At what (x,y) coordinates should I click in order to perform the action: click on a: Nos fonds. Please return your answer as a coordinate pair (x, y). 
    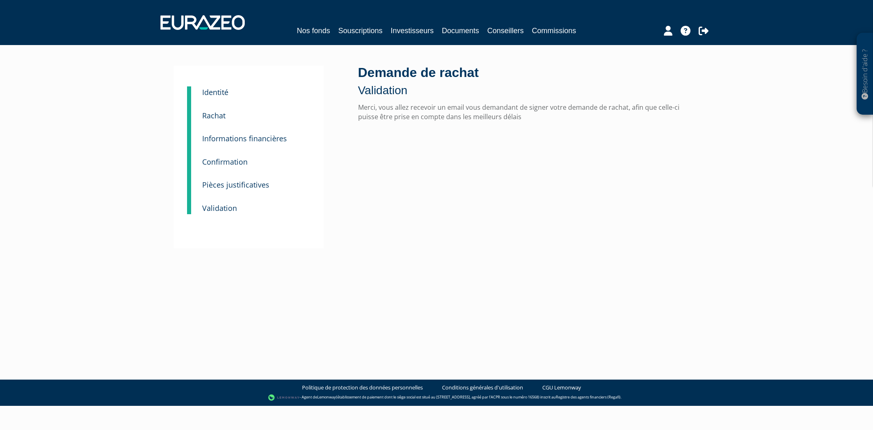
    Looking at the image, I should click on (313, 31).